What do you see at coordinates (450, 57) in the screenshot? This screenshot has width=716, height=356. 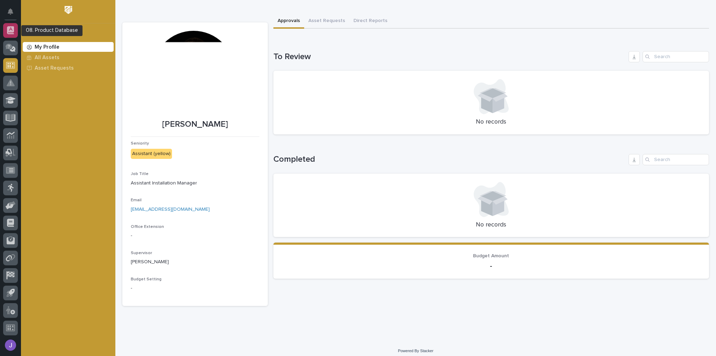 I see `h1: To Review` at bounding box center [450, 57].